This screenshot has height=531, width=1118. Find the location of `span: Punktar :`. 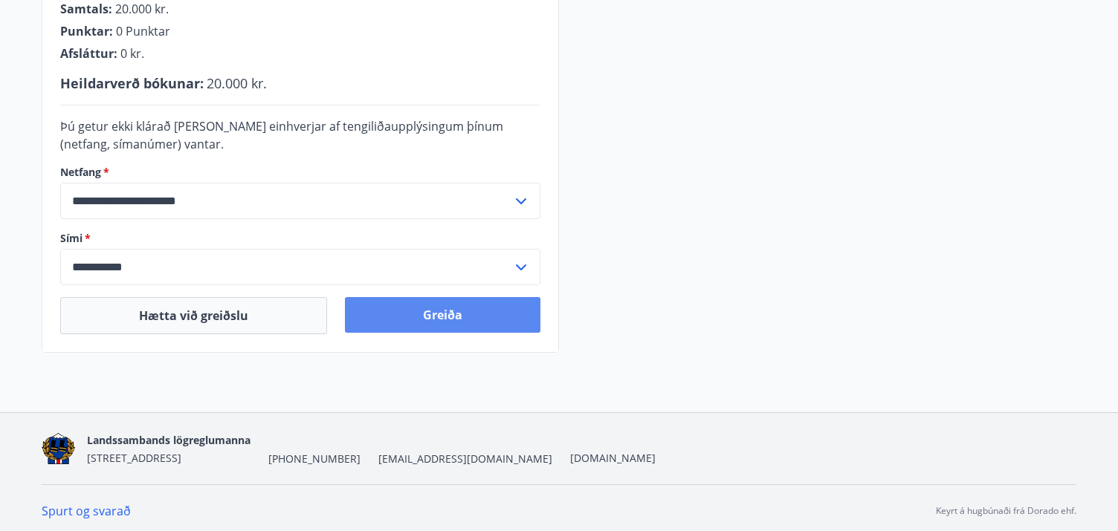

span: Punktar : is located at coordinates (86, 31).